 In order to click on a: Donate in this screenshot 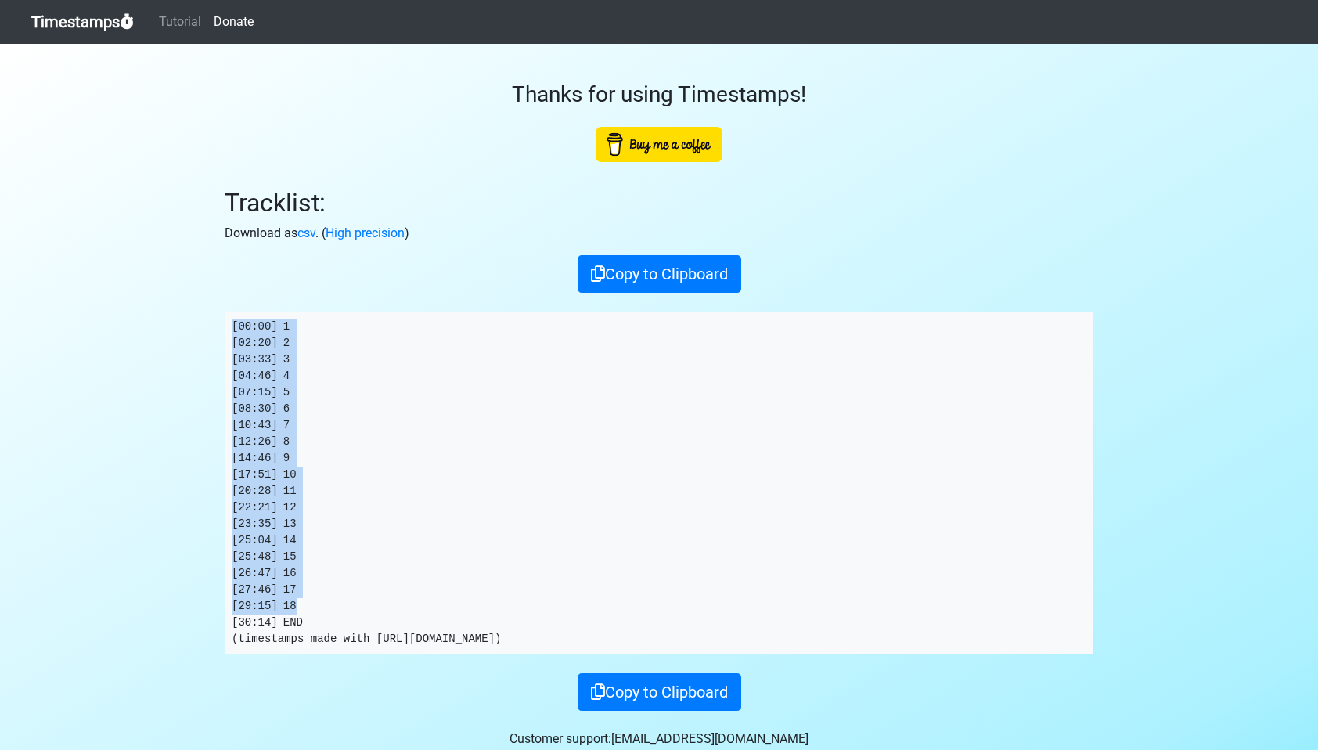, I will do `click(233, 22)`.